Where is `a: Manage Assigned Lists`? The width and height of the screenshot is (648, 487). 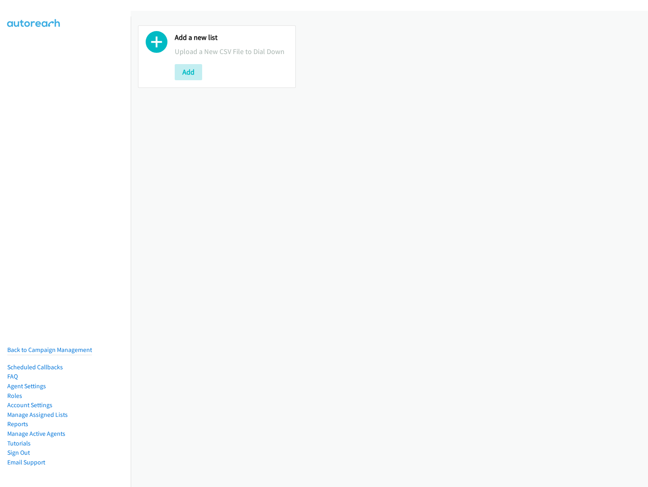
a: Manage Assigned Lists is located at coordinates (38, 415).